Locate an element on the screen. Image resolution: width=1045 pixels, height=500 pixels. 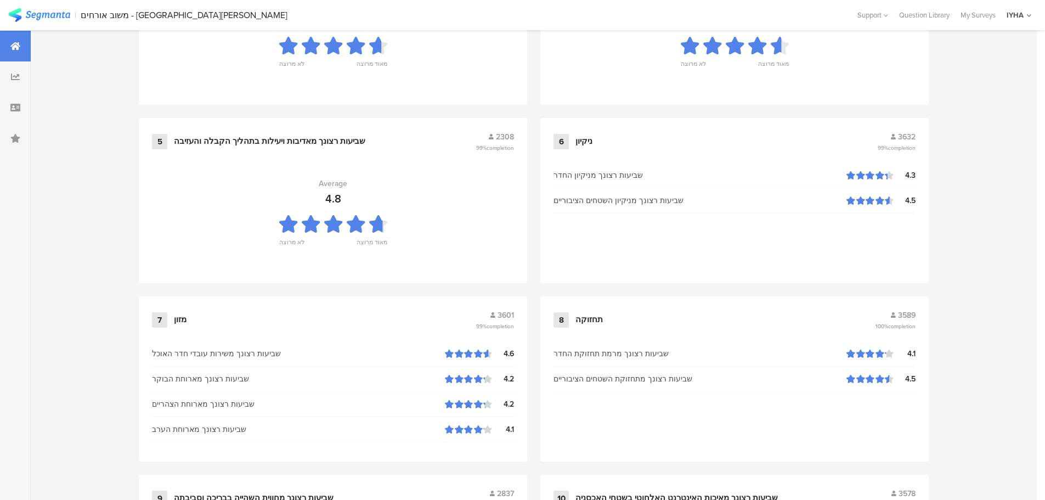
span: 3632 is located at coordinates (907, 137).